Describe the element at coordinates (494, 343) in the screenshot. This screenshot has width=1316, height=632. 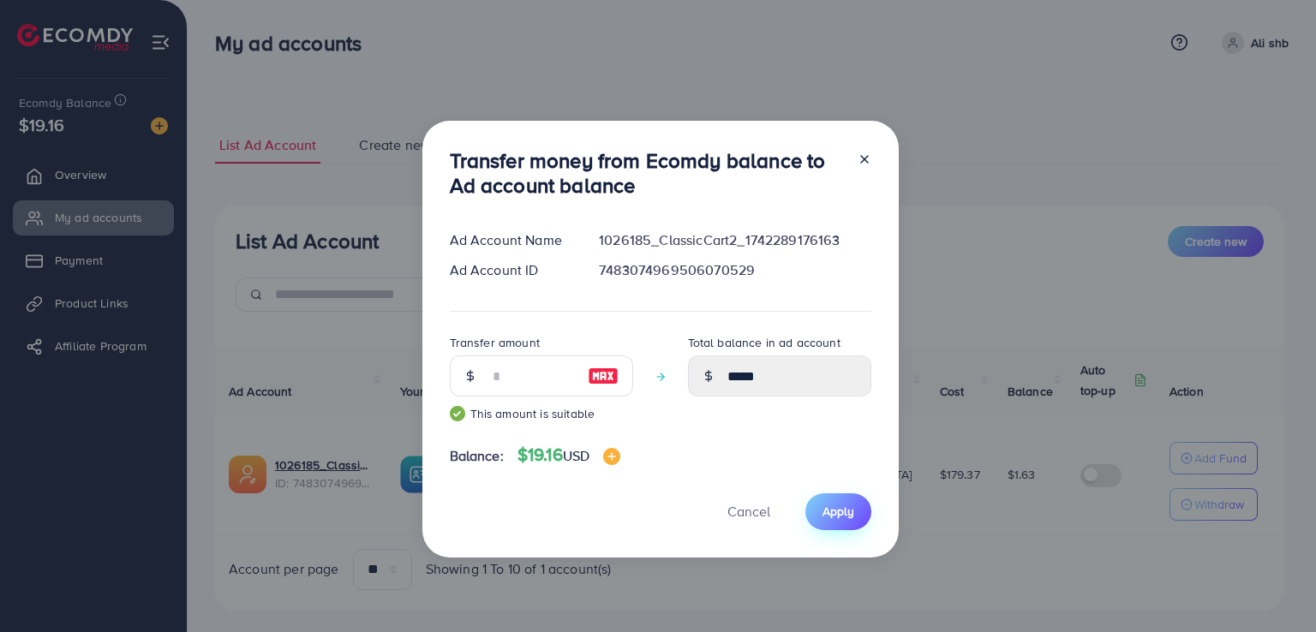
I see `label: Transfer amount` at that location.